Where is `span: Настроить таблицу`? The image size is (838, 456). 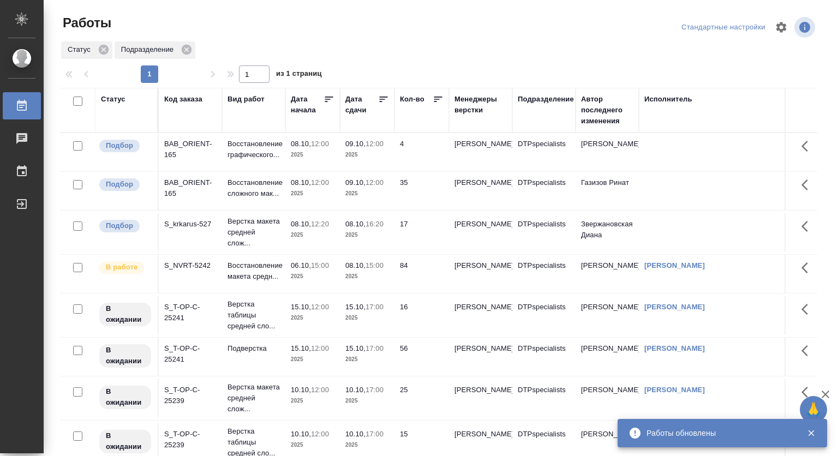
span: Настроить таблицу is located at coordinates (781, 27).